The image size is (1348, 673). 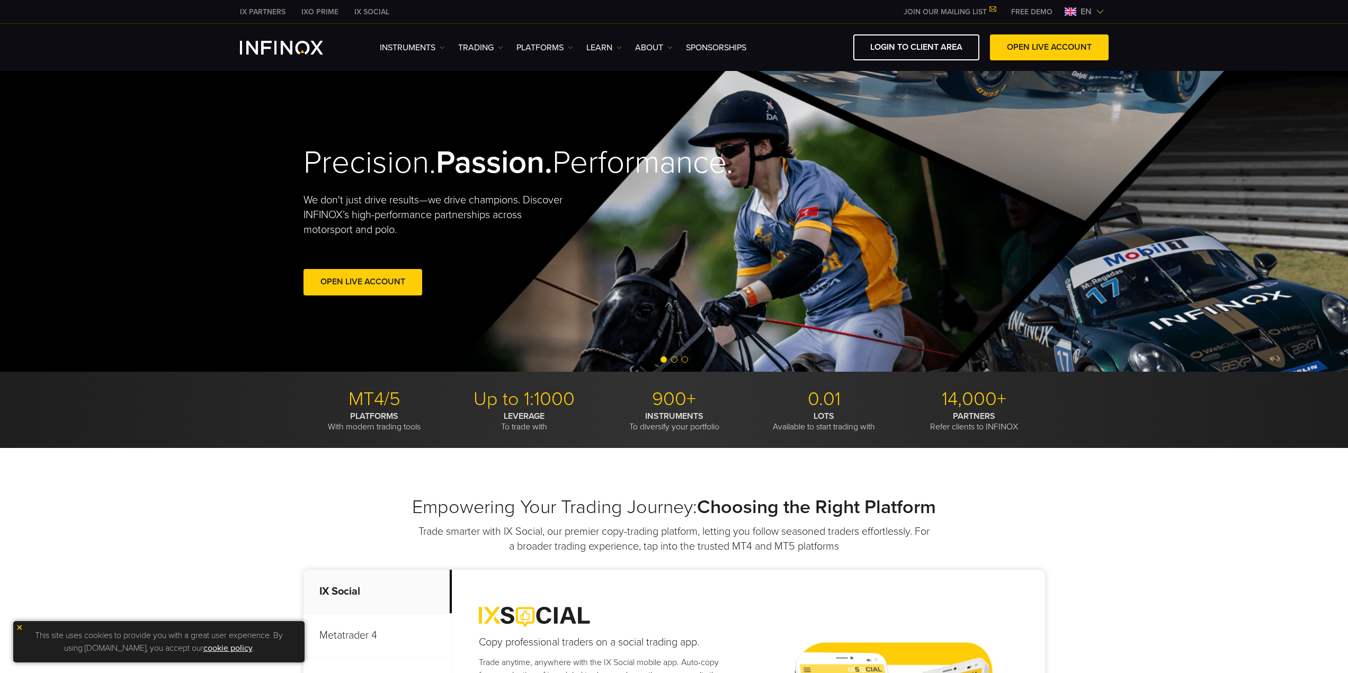 I want to click on a: Open Live Account, so click(x=363, y=282).